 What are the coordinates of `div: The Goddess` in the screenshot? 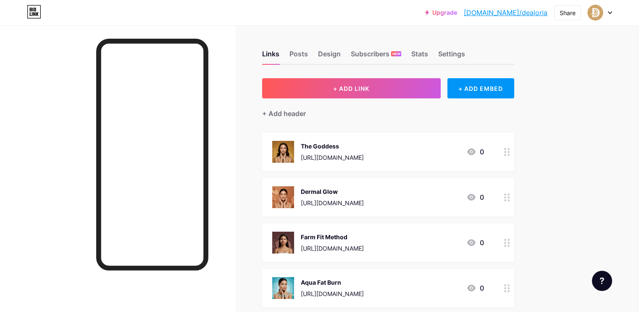 It's located at (332, 146).